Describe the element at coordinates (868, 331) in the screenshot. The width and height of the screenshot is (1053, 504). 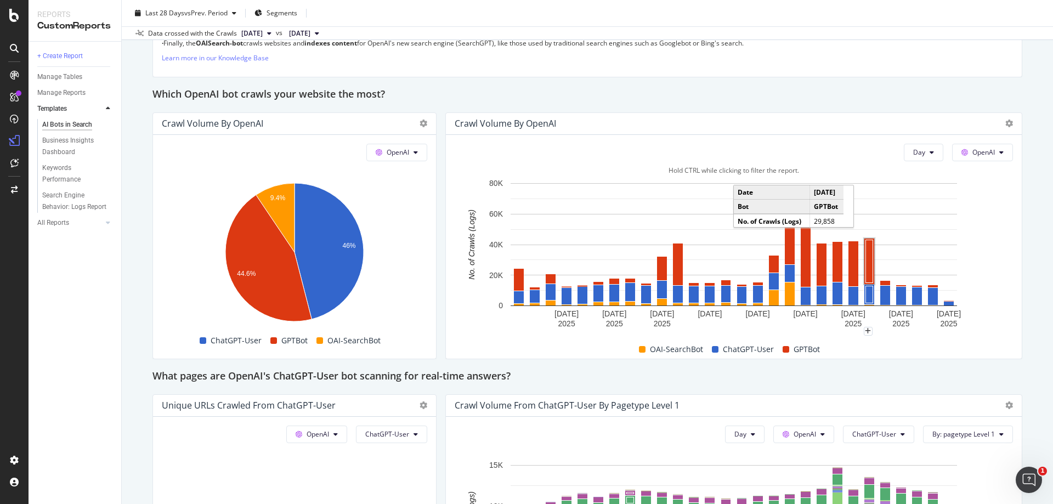
I see `div: plus` at that location.